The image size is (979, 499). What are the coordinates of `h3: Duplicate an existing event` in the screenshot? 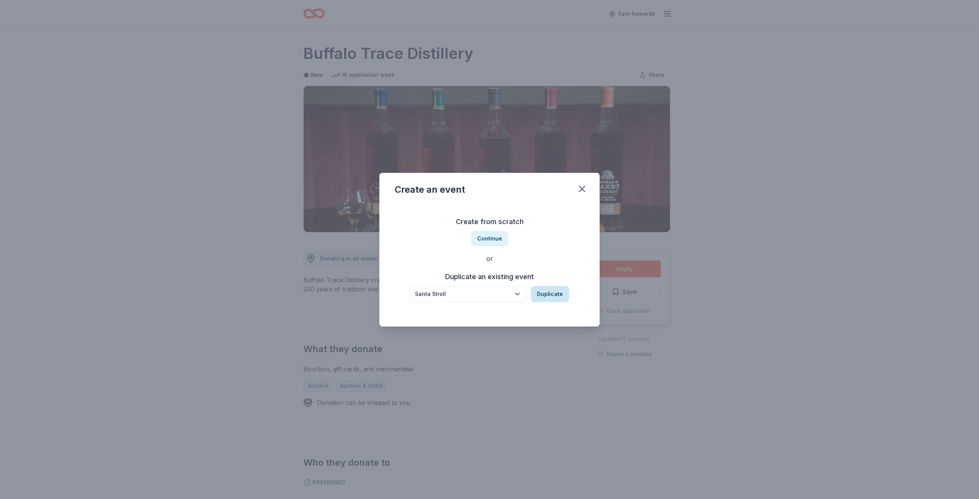 It's located at (489, 277).